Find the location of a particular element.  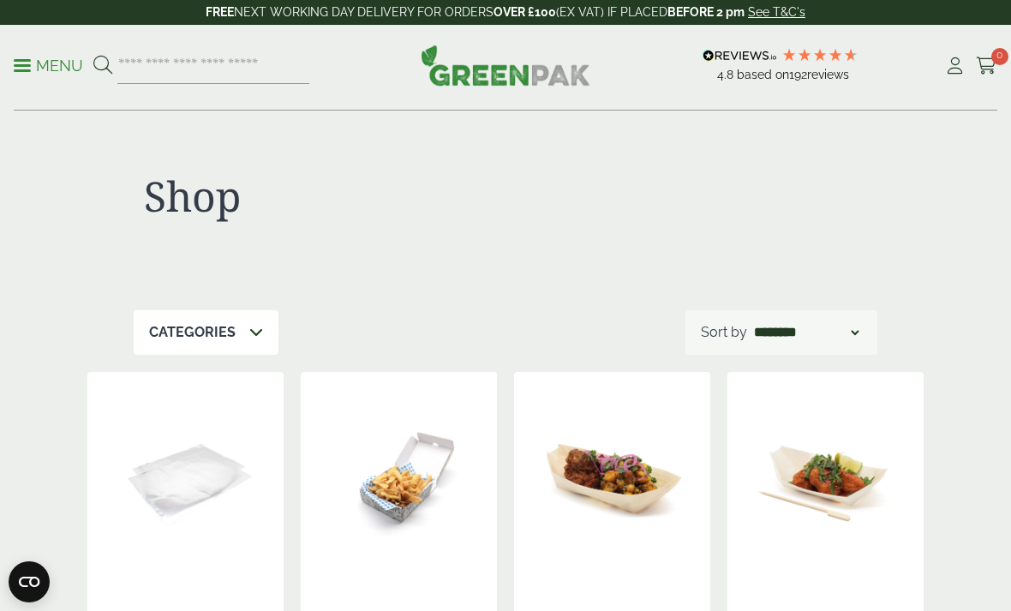

a: 0 is located at coordinates (986, 66).